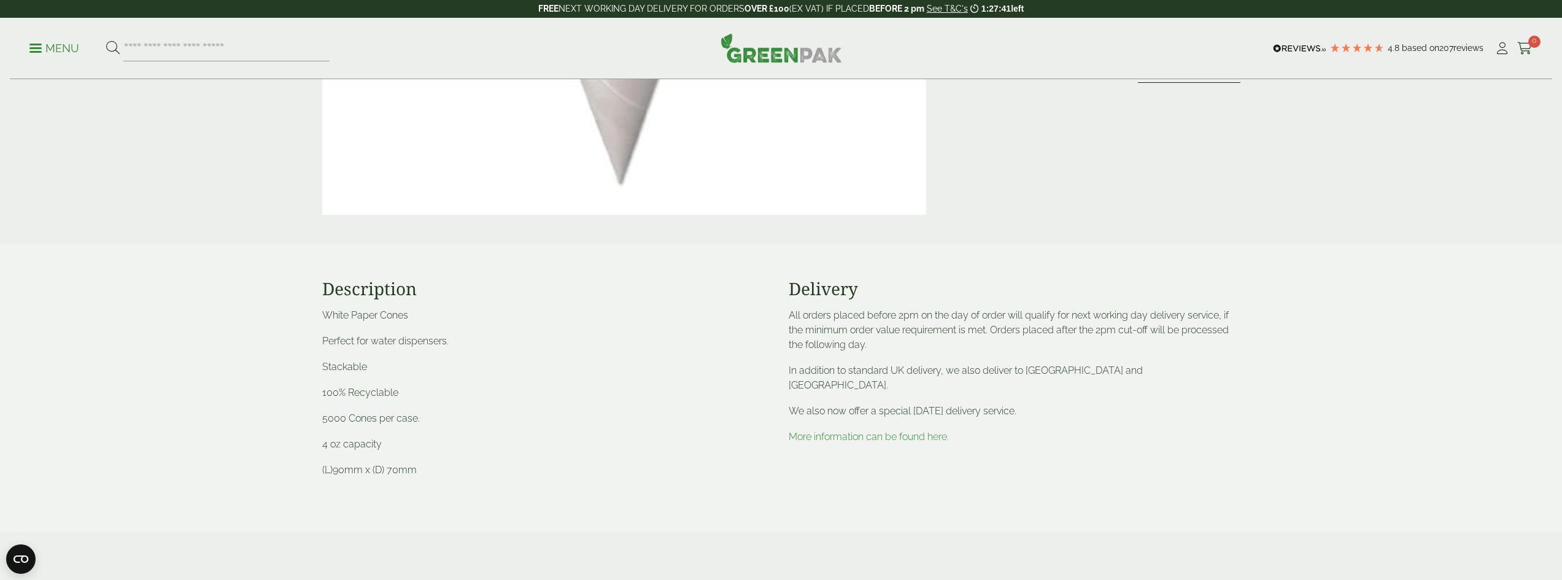 The height and width of the screenshot is (580, 1562). What do you see at coordinates (1446, 48) in the screenshot?
I see `span: 207` at bounding box center [1446, 48].